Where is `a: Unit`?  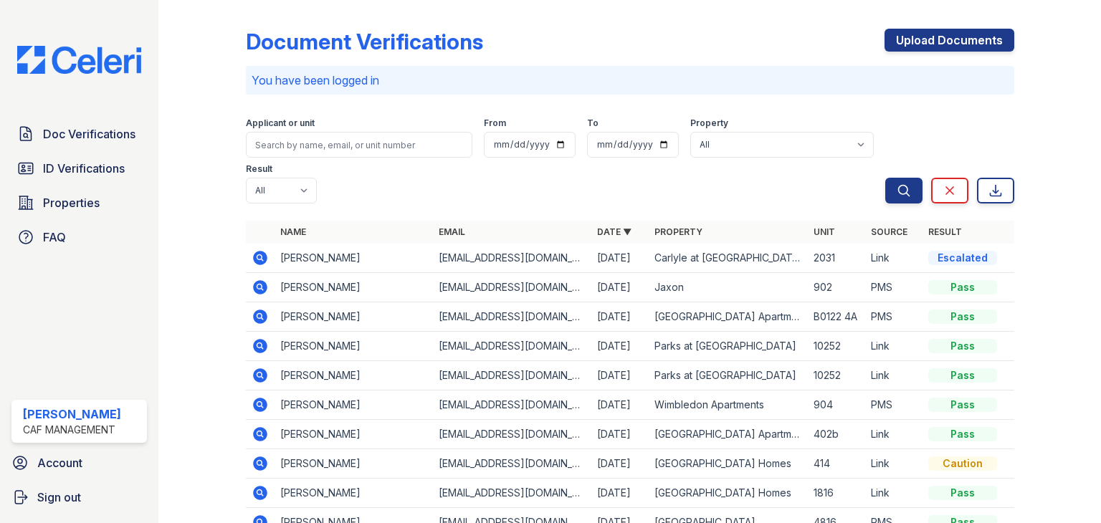
a: Unit is located at coordinates (824, 232).